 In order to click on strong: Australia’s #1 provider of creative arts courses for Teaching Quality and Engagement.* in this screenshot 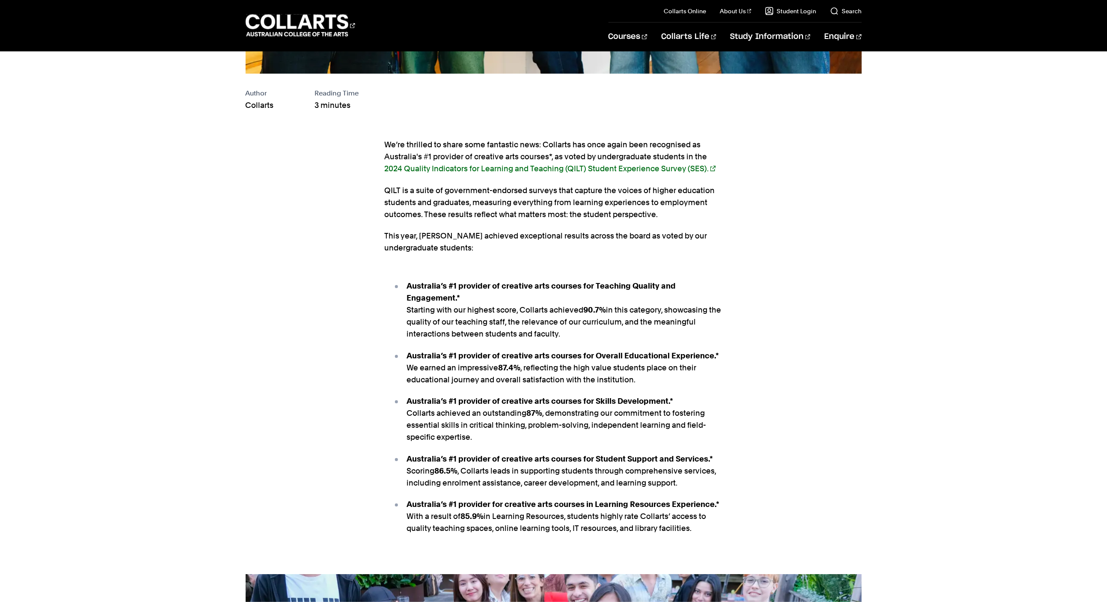, I will do `click(541, 292)`.